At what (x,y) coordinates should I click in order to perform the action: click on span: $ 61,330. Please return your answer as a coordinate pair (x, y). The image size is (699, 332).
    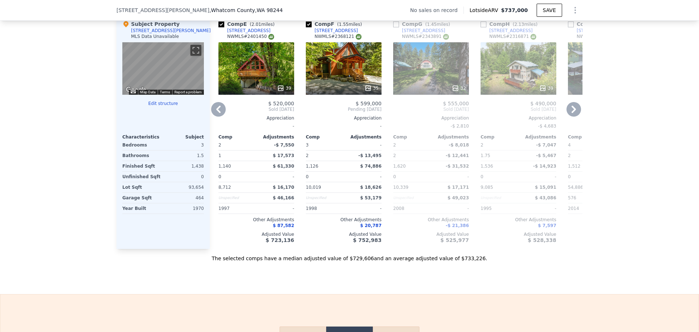
    Looking at the image, I should click on (283, 166).